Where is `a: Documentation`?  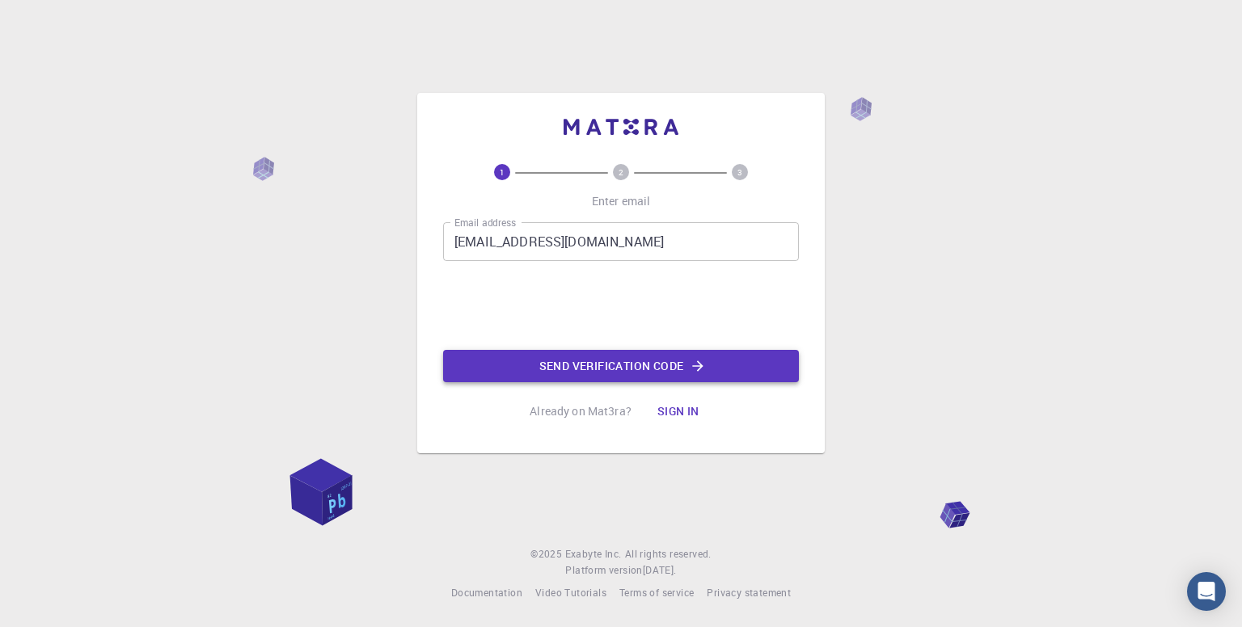
a: Documentation is located at coordinates (487, 594).